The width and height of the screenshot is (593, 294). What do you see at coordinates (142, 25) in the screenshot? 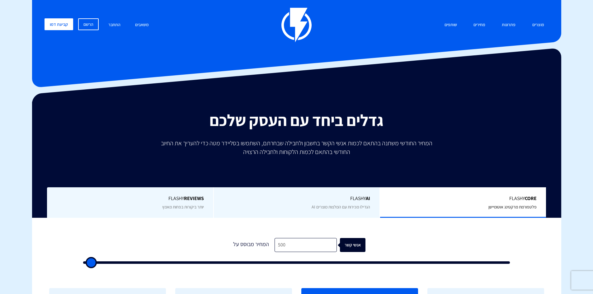
I see `a: משאבים` at bounding box center [142, 25].